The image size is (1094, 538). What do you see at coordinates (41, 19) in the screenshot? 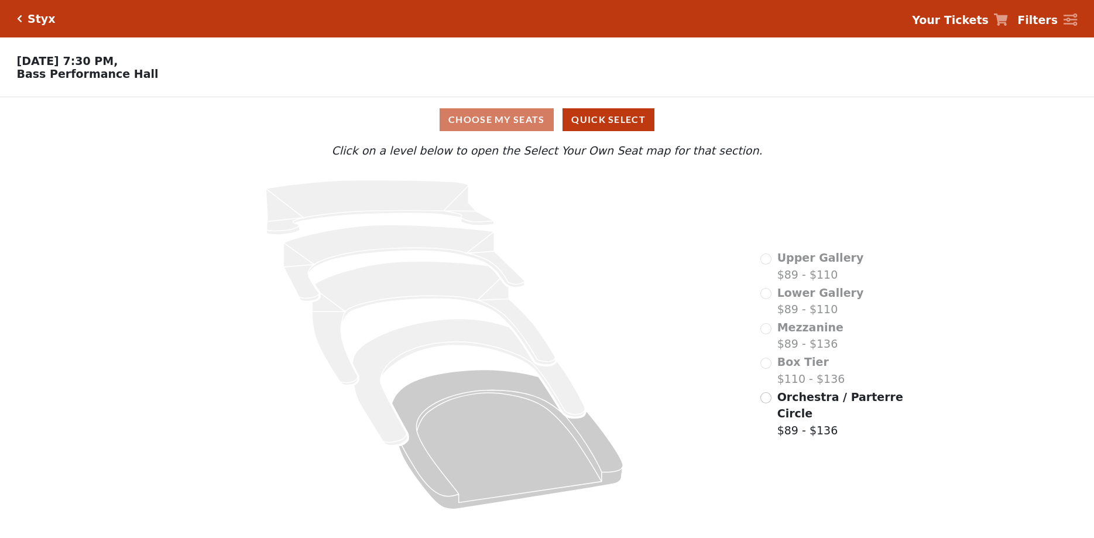
I see `h5: Styx` at bounding box center [41, 19].